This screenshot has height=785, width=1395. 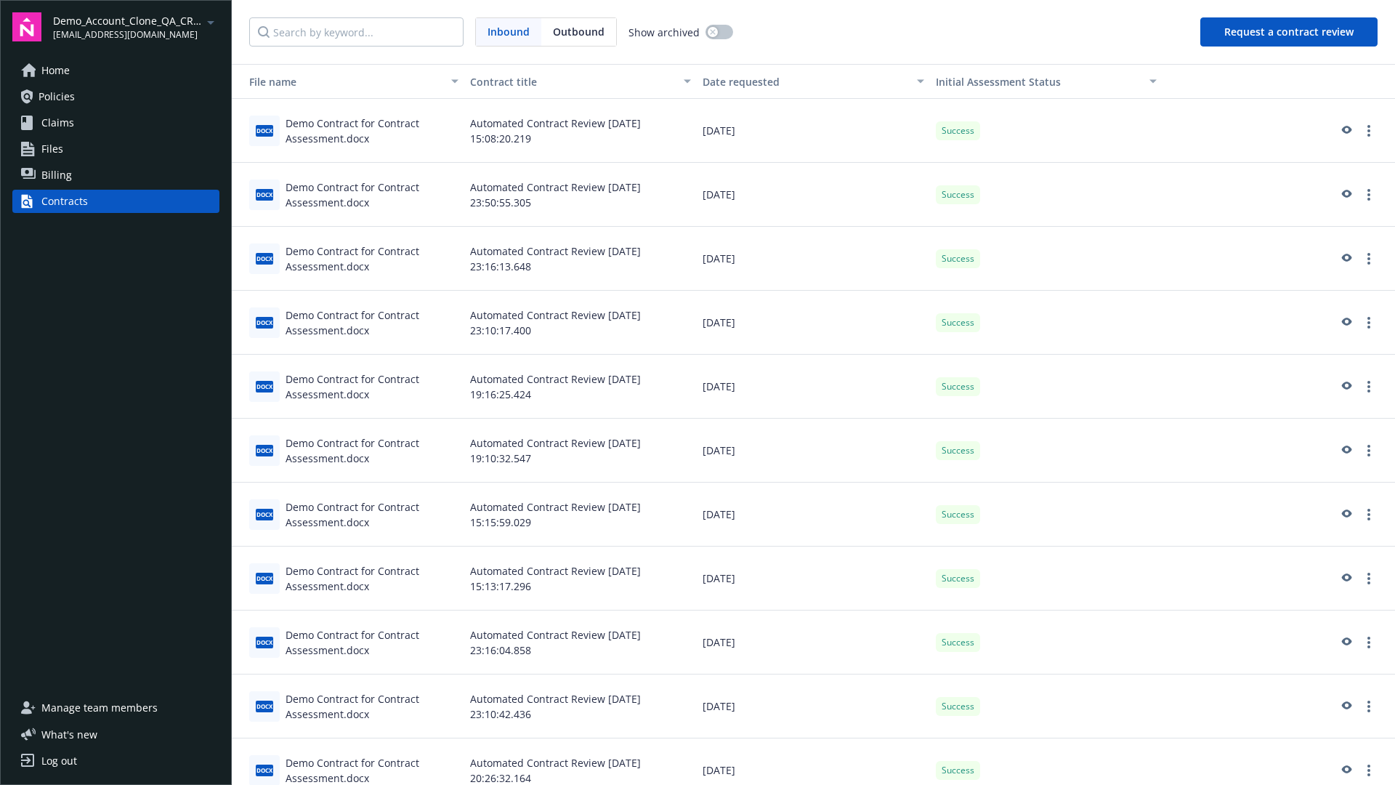 I want to click on span: Initial Assessment Status, so click(x=998, y=81).